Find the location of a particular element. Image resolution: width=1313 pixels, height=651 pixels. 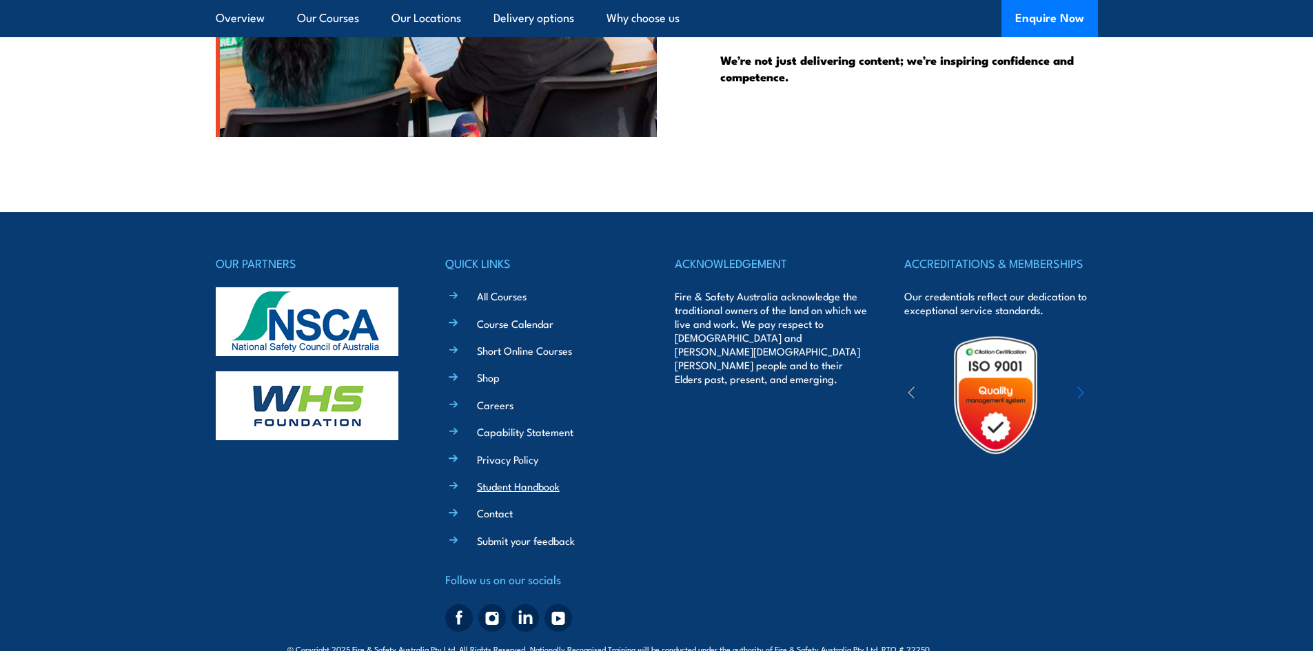

p: Our credentials reflect our dedication to exceptional service standards. is located at coordinates (1001, 303).